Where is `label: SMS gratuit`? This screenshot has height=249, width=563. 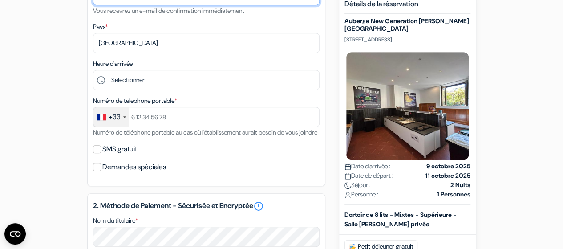
label: SMS gratuit is located at coordinates (120, 149).